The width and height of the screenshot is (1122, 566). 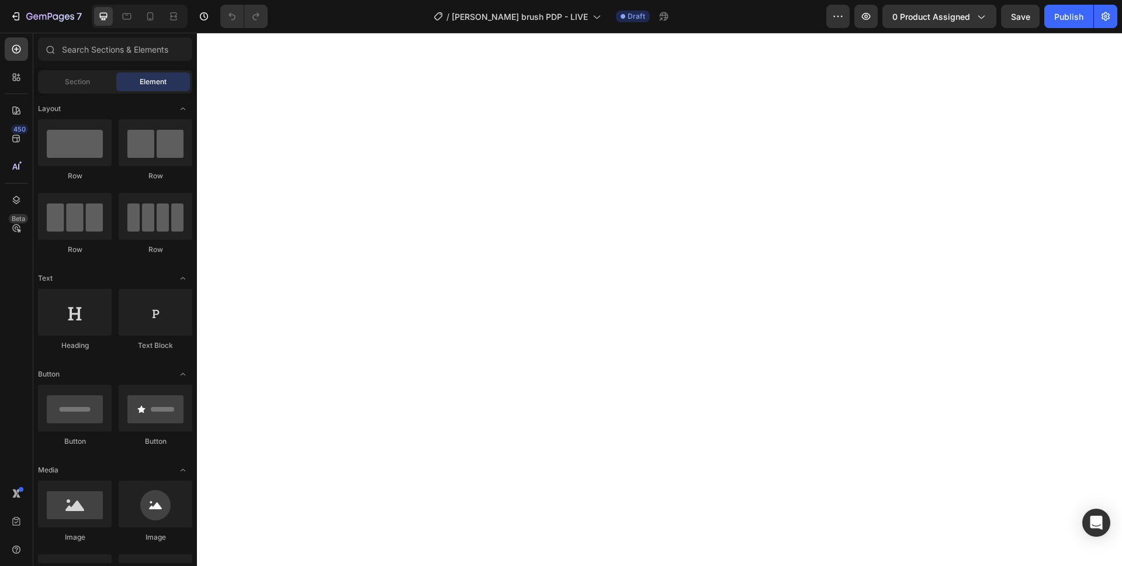 What do you see at coordinates (45, 278) in the screenshot?
I see `span: Text` at bounding box center [45, 278].